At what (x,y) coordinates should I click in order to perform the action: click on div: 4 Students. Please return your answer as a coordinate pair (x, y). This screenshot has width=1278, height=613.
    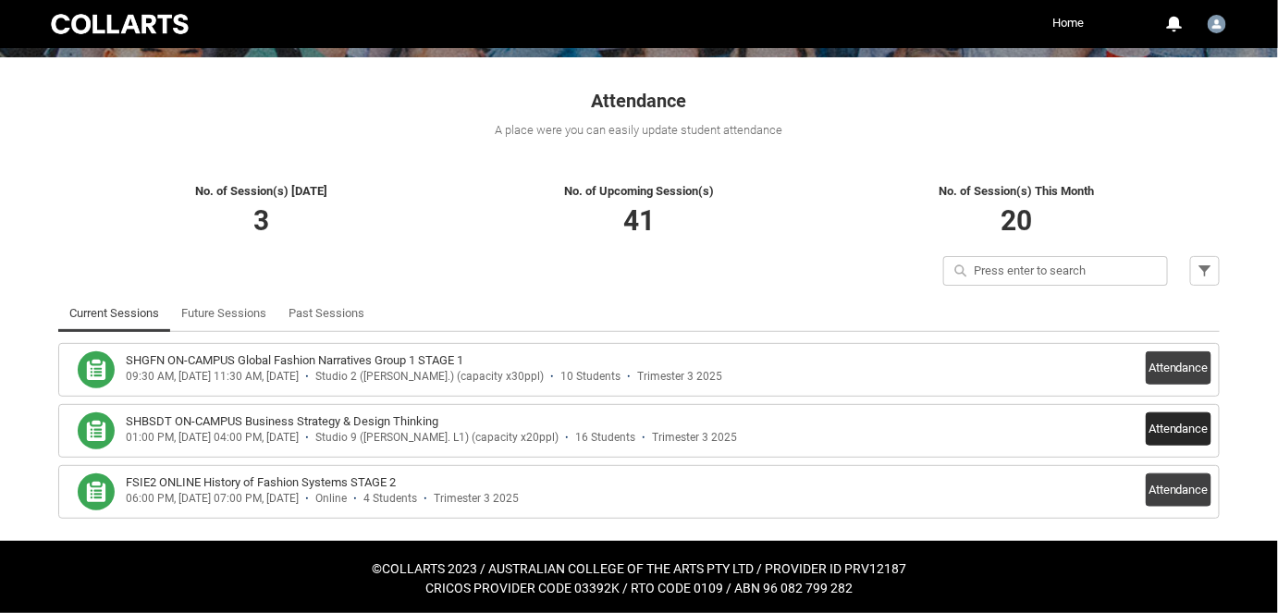
    Looking at the image, I should click on (390, 498).